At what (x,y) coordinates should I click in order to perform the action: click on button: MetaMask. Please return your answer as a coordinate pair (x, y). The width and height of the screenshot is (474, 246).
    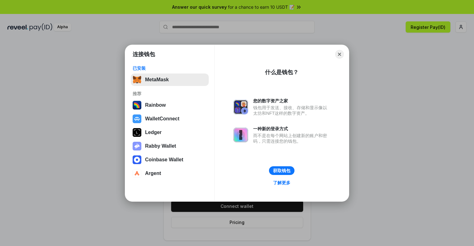
    Looking at the image, I should click on (170, 80).